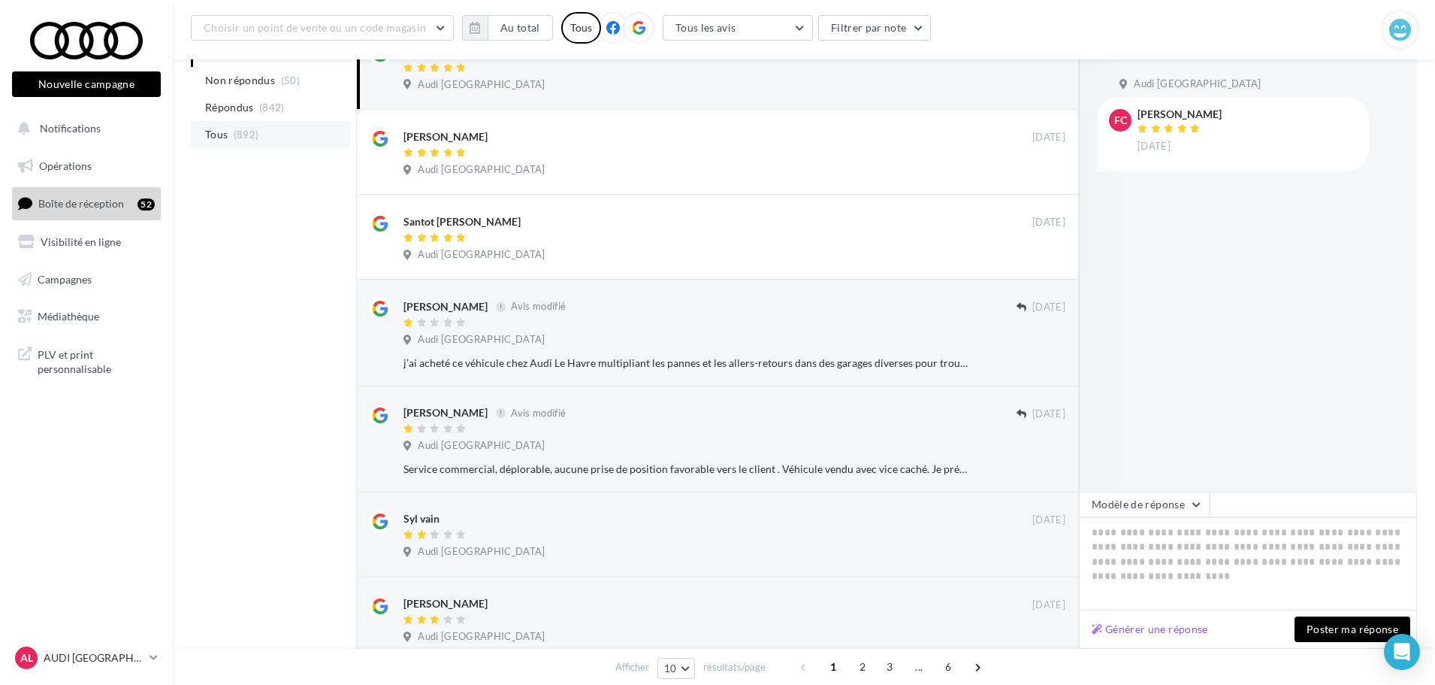 This screenshot has height=685, width=1435. What do you see at coordinates (240, 80) in the screenshot?
I see `span: Non répondus` at bounding box center [240, 80].